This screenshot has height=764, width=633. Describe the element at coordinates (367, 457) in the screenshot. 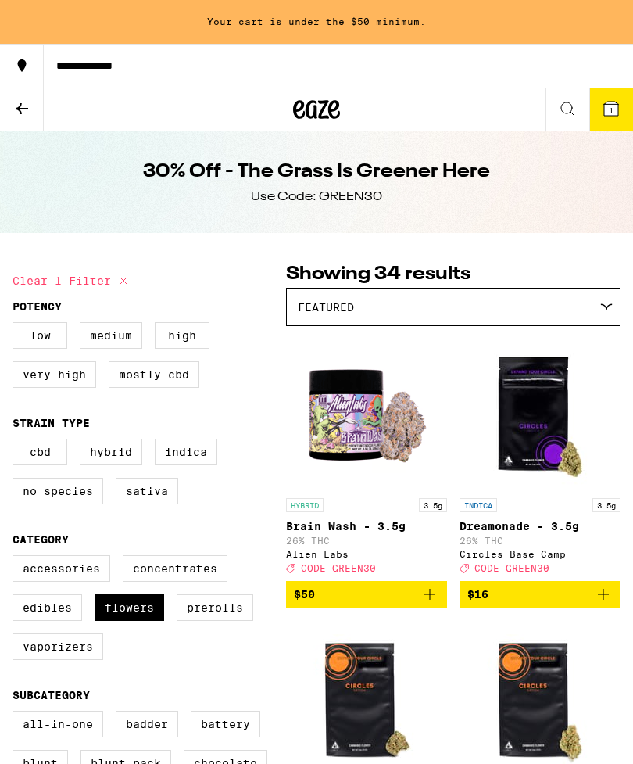

I see `a: Open page for Brain Wash - 3.5g from Alien Labs` at that location.